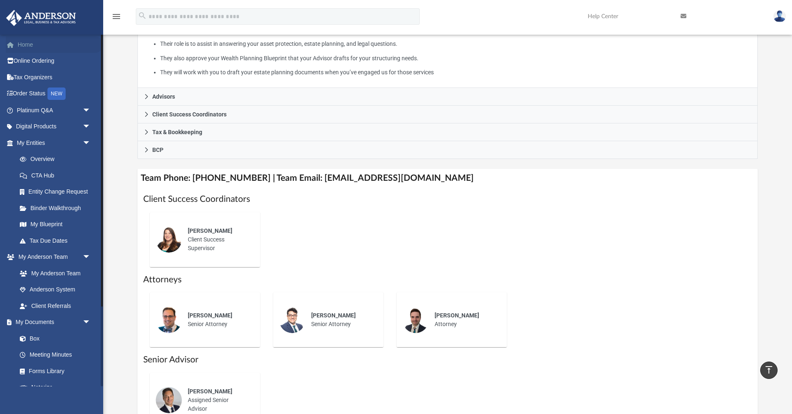 The image size is (792, 414). Describe the element at coordinates (41, 18) in the screenshot. I see `img: Anderson Advisors Platinum Portal` at that location.